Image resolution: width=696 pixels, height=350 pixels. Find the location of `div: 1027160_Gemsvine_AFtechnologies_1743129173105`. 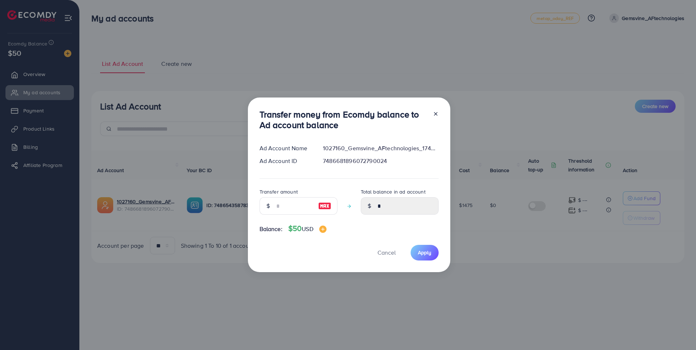

div: 1027160_Gemsvine_AFtechnologies_1743129173105 is located at coordinates (381, 148).